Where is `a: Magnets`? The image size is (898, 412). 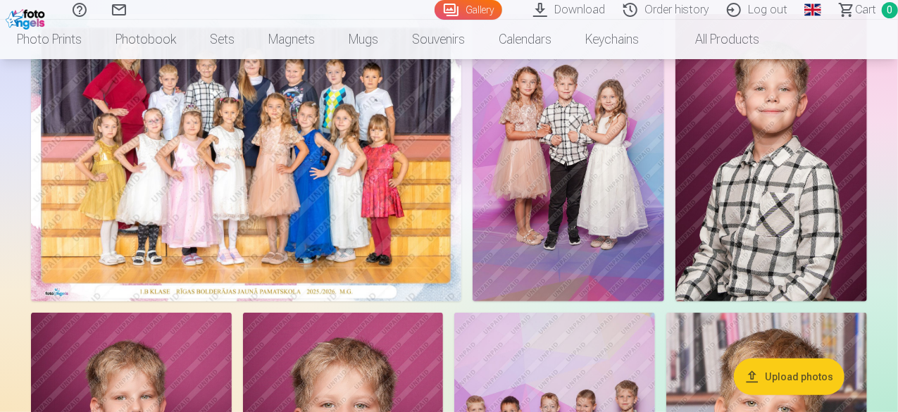 a: Magnets is located at coordinates (291, 39).